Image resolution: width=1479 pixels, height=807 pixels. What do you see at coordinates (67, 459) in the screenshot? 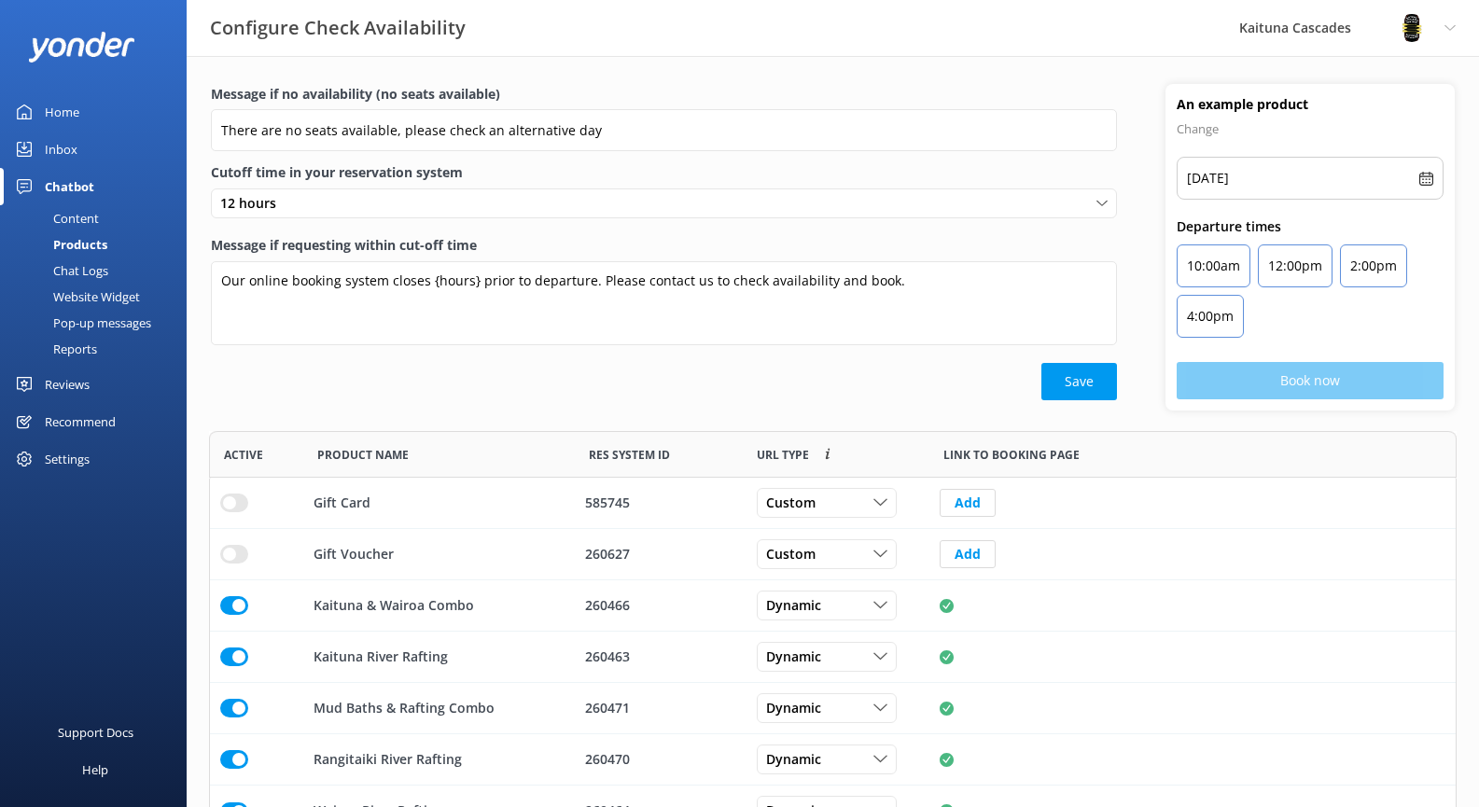
I see `div: Settings` at bounding box center [67, 459].